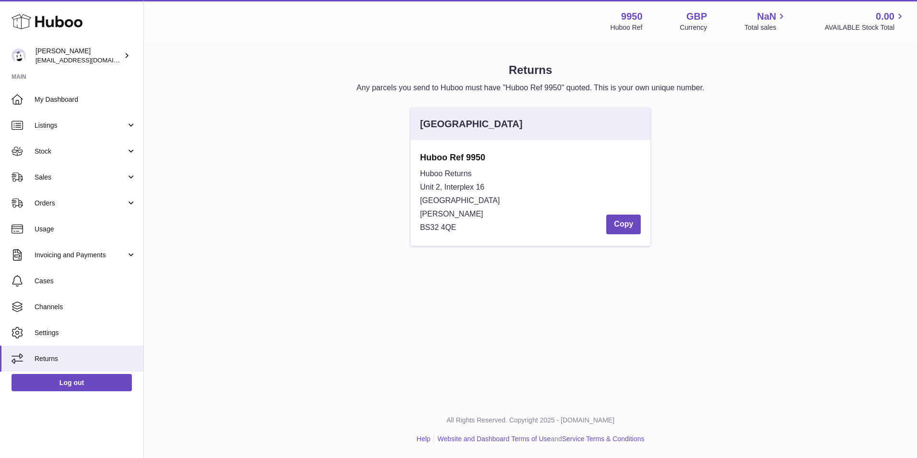 The height and width of the screenshot is (458, 917). I want to click on span: Cases, so click(85, 281).